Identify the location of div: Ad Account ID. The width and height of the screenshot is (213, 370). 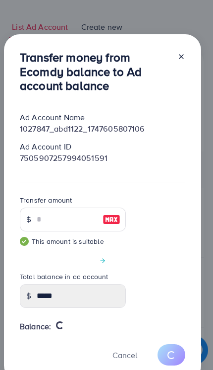
(103, 146).